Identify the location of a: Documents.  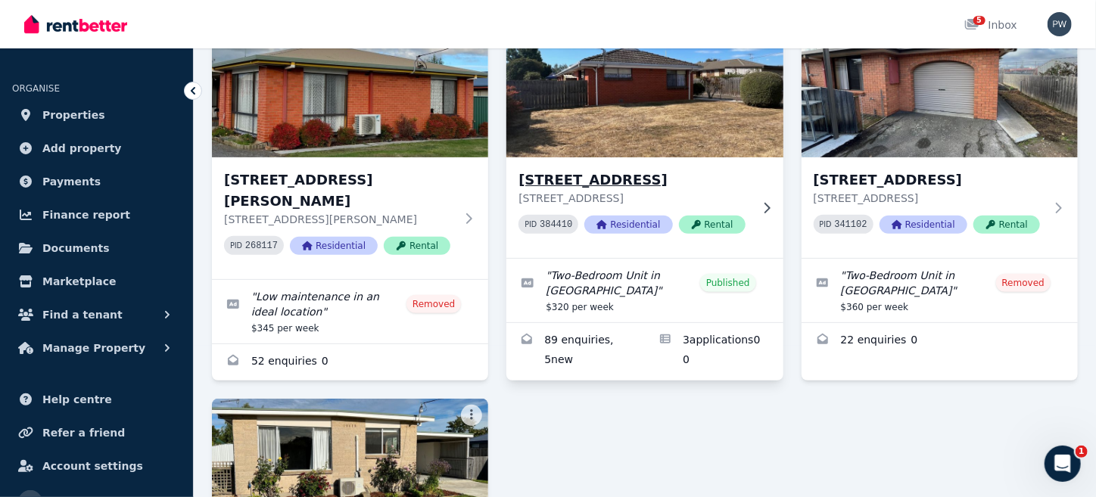
(96, 248).